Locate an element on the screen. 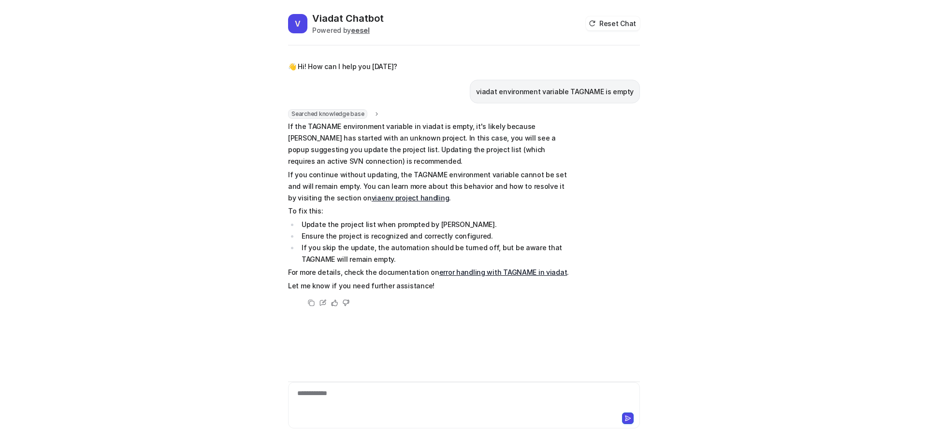  b: eesel is located at coordinates (360, 30).